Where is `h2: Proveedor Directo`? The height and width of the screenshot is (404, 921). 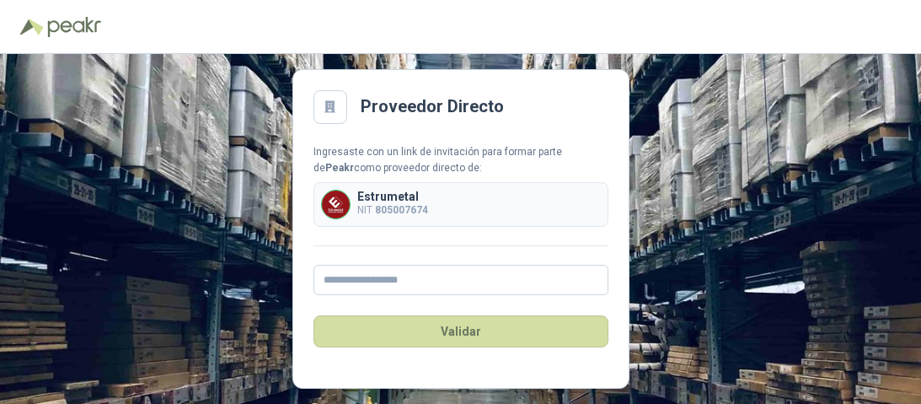 h2: Proveedor Directo is located at coordinates (432, 106).